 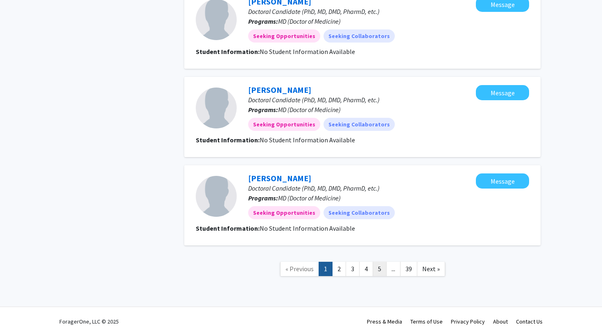 I want to click on a: 1, so click(x=326, y=269).